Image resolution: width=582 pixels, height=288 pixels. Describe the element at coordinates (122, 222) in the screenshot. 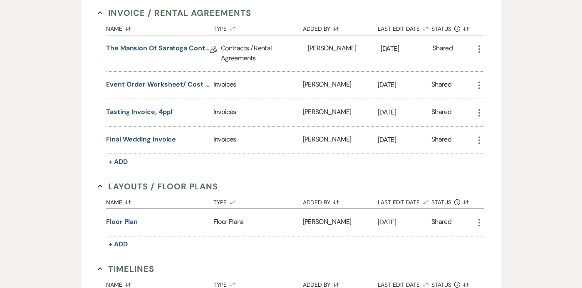

I see `button: Floor Plan` at that location.